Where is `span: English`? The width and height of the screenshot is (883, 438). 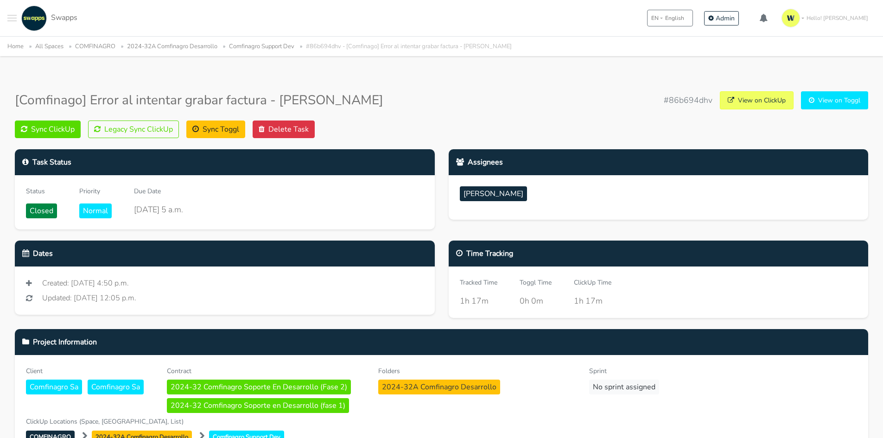
span: English is located at coordinates (674, 18).